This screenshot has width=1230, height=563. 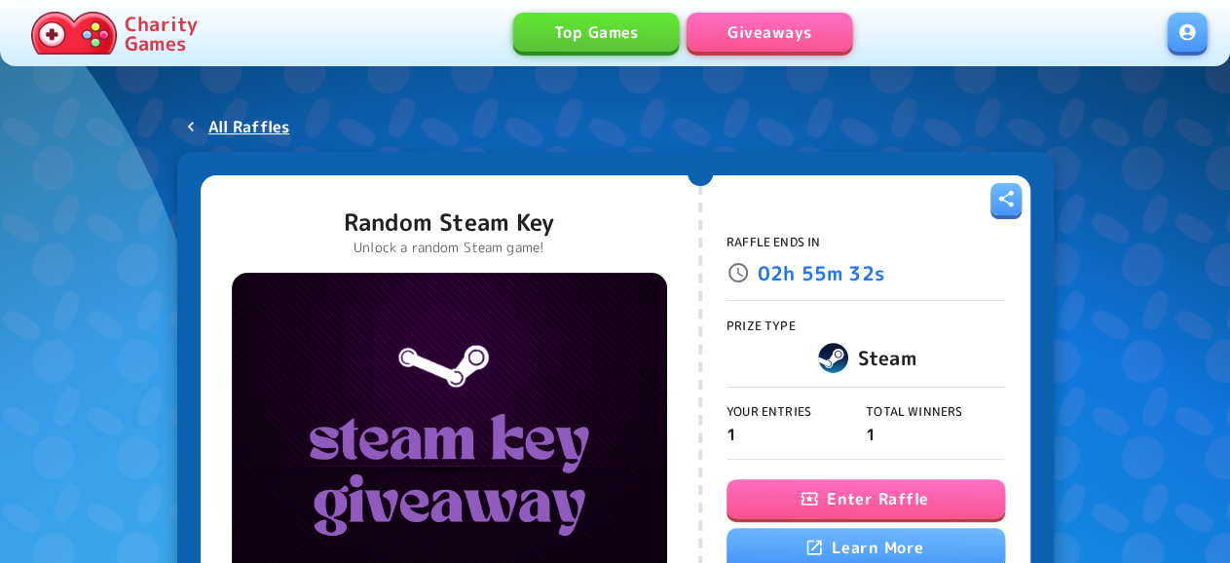 I want to click on p: Unlock a random Steam game!, so click(x=449, y=247).